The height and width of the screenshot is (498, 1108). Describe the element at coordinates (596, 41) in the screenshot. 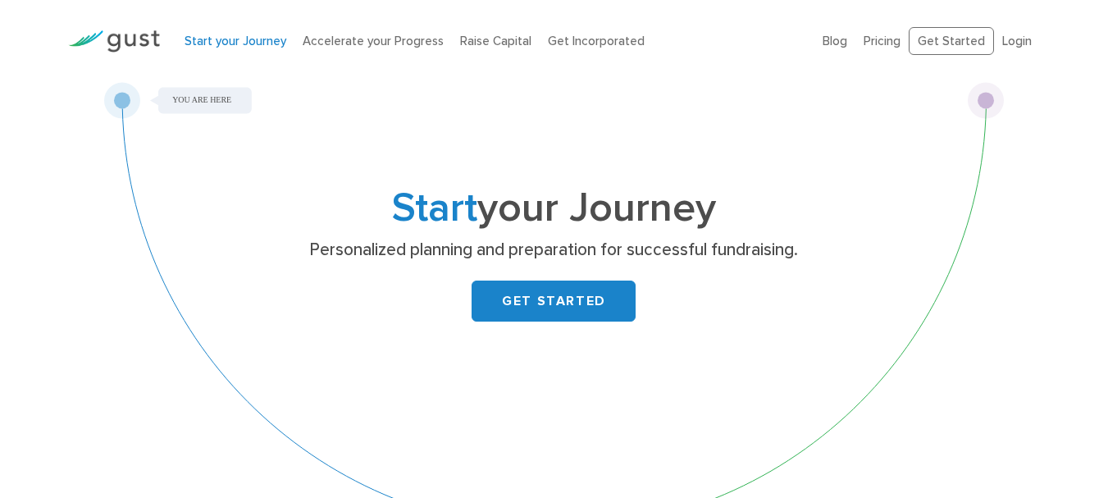

I see `a: Get Incorporated` at that location.